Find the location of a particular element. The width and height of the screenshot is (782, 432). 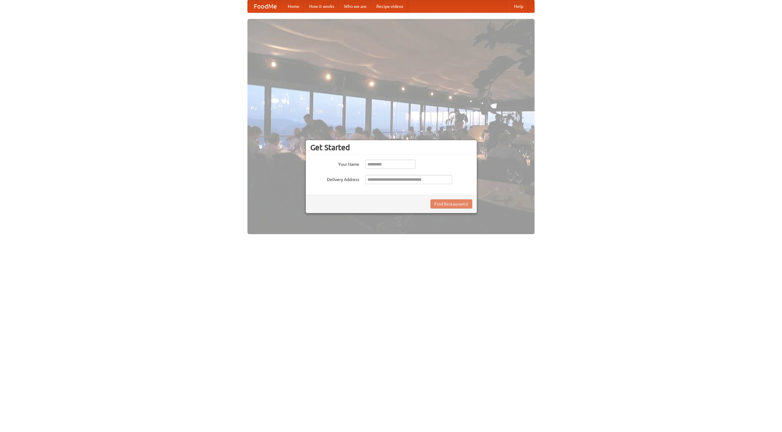

a: How it works is located at coordinates (322, 6).